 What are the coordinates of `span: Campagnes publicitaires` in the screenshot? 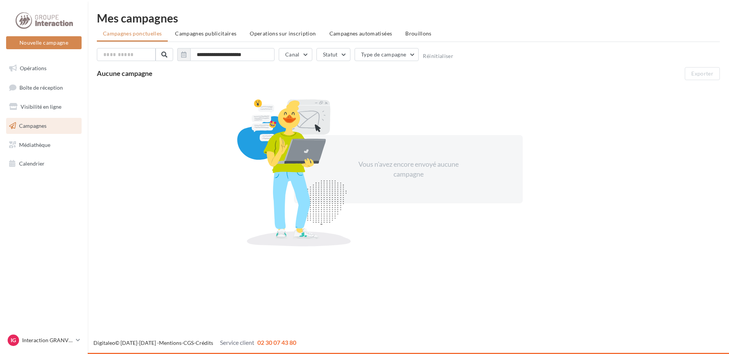 It's located at (206, 33).